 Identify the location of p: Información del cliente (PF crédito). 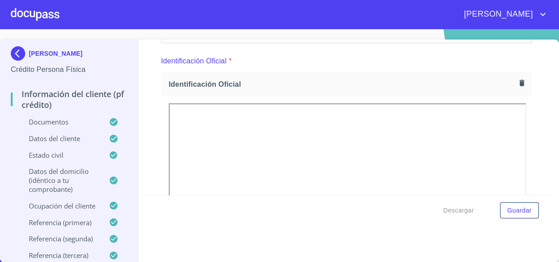
(69, 99).